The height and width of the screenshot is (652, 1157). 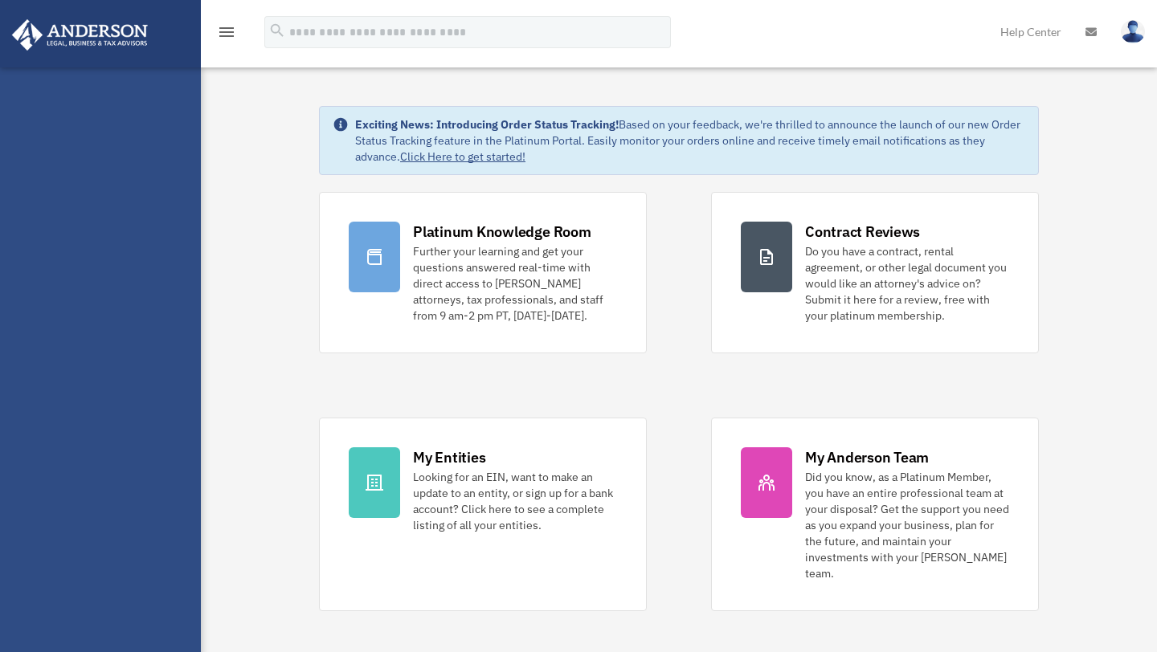 What do you see at coordinates (227, 32) in the screenshot?
I see `i: menu` at bounding box center [227, 32].